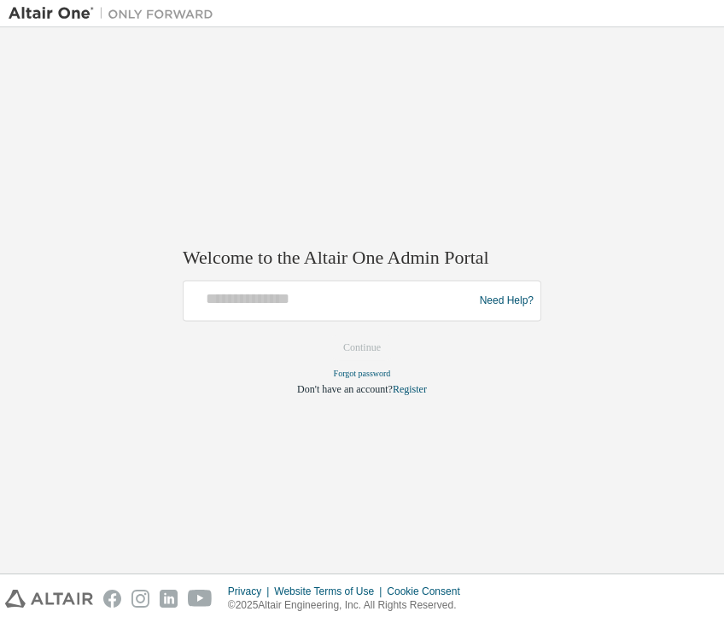  Describe the element at coordinates (112, 598) in the screenshot. I see `img: facebook.svg` at that location.